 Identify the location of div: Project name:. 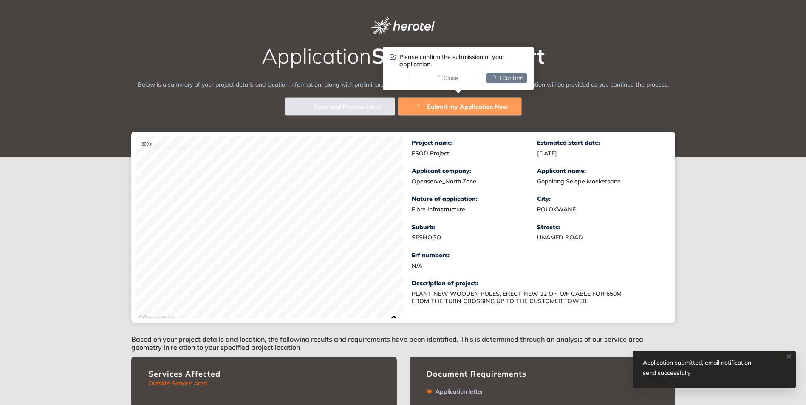
(474, 143).